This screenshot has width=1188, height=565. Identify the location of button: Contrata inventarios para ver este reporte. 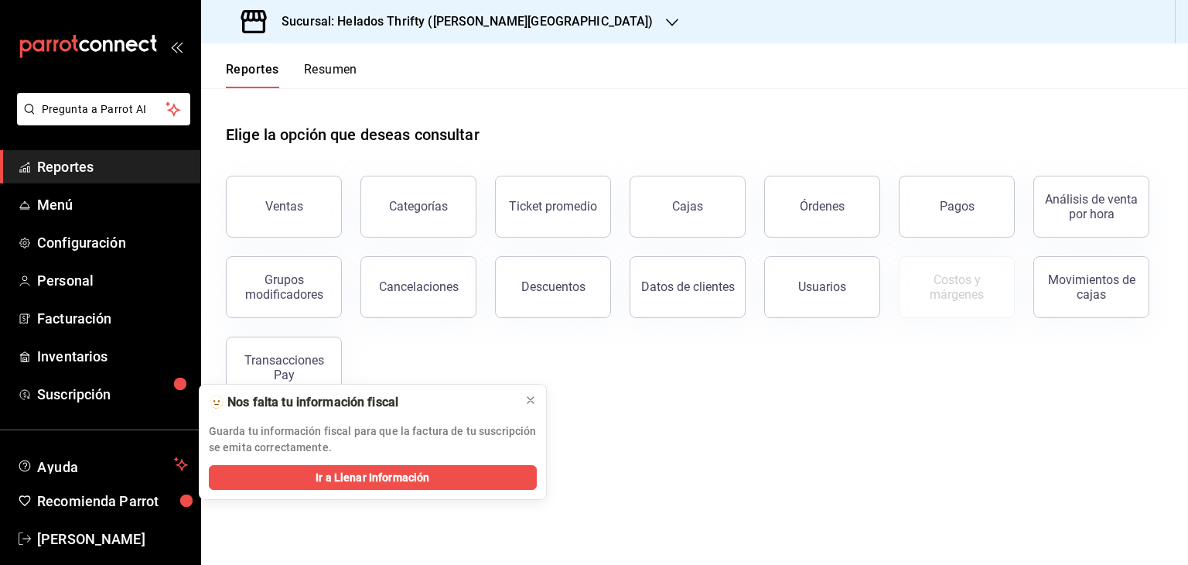
(957, 287).